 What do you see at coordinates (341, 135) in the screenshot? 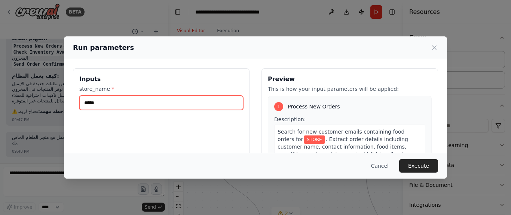
I see `span: Search for new customer emails containing food orders for` at bounding box center [341, 135].